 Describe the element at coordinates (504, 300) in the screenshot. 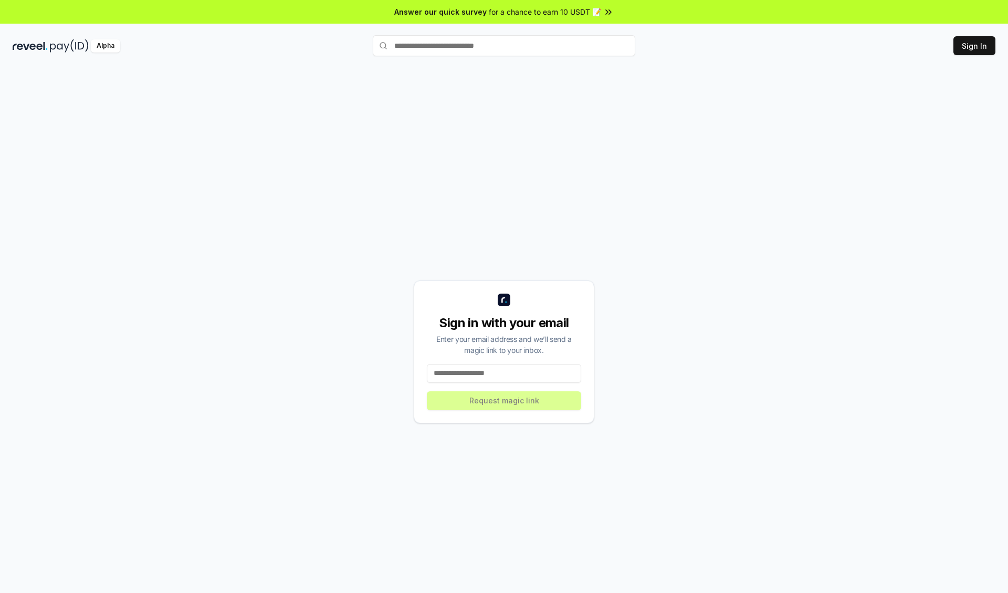

I see `img: logo_small` at that location.